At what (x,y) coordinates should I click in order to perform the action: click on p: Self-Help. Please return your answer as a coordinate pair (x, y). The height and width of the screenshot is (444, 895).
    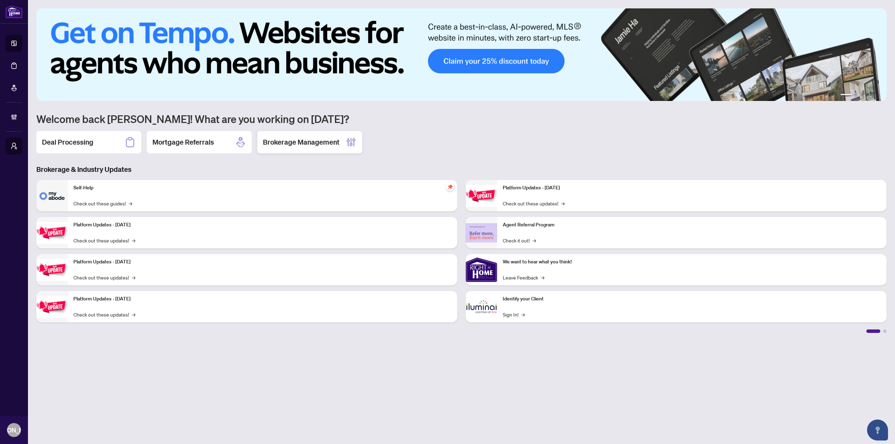
    Looking at the image, I should click on (263, 188).